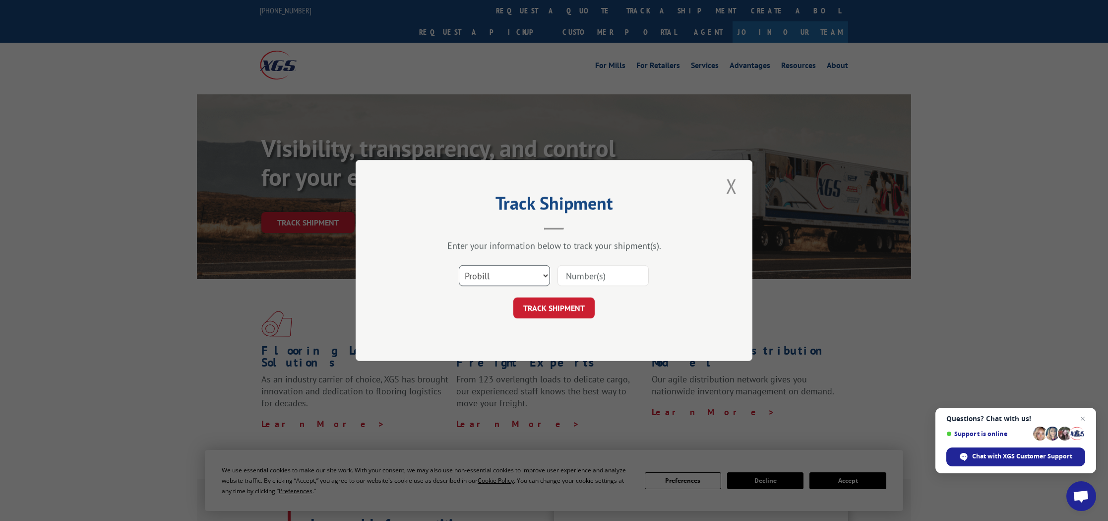  Describe the element at coordinates (554, 308) in the screenshot. I see `button: TRACK SHIPMENT` at that location.